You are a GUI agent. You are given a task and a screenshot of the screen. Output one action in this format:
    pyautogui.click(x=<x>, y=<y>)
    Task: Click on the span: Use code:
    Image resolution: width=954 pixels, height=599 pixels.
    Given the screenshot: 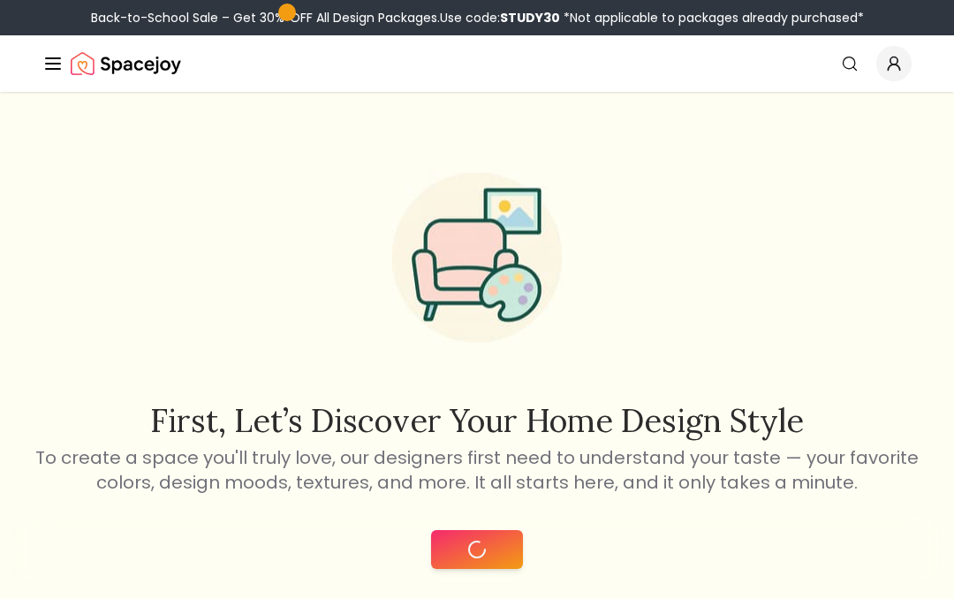 What is the action you would take?
    pyautogui.click(x=500, y=18)
    